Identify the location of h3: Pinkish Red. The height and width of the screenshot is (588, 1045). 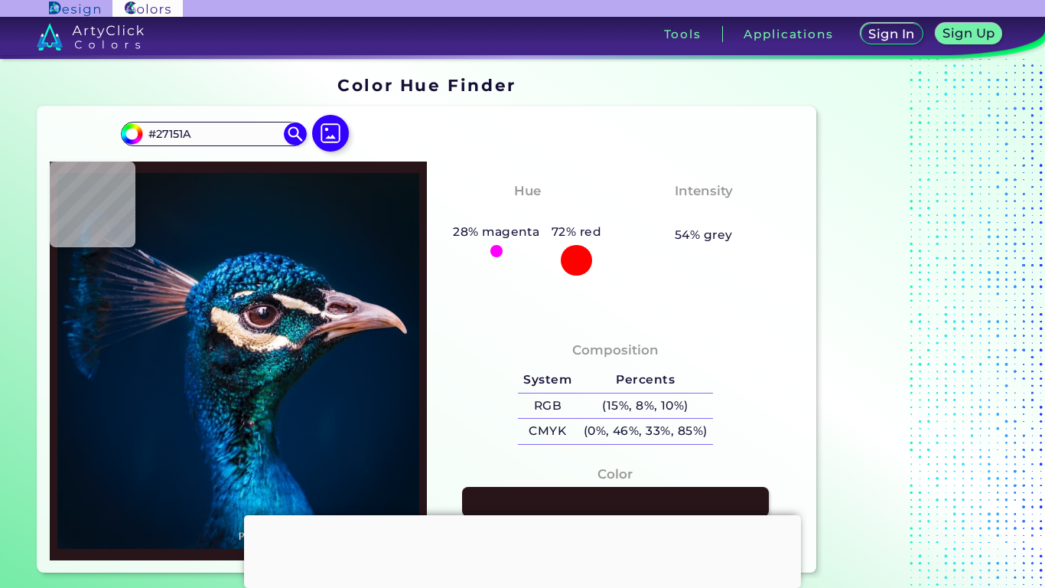
(527, 213).